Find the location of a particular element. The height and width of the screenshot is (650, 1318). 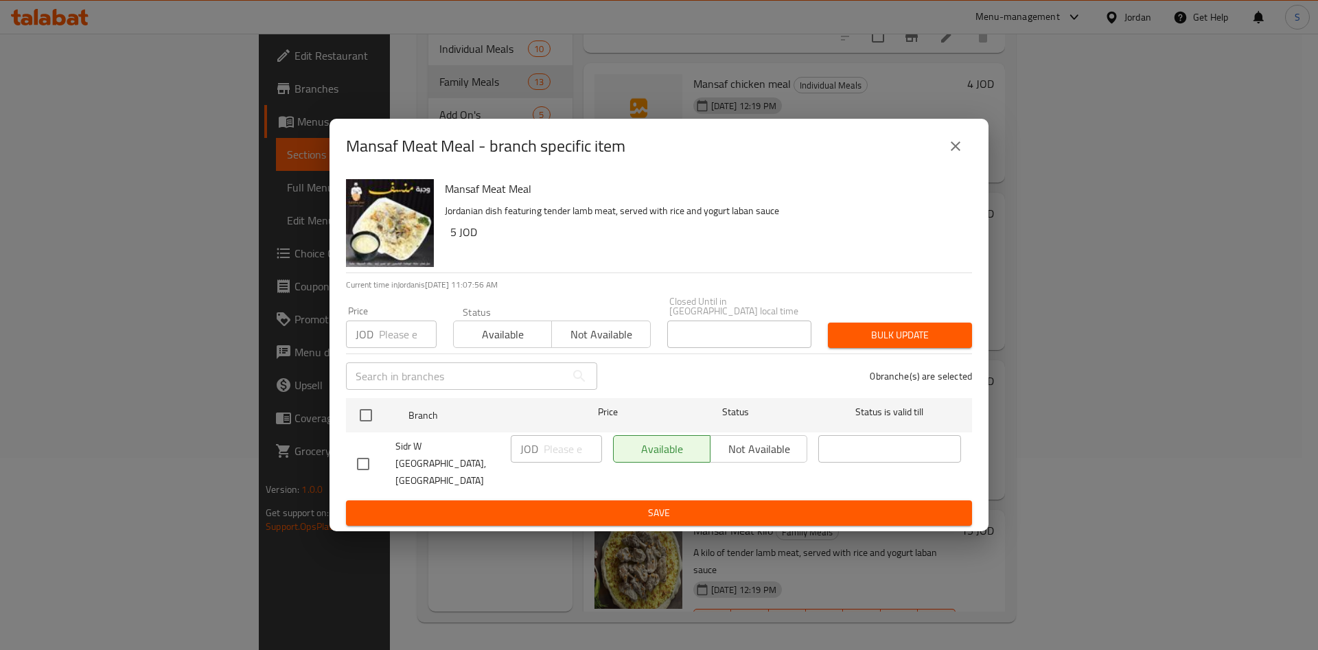

input: Search in branches is located at coordinates (456, 376).